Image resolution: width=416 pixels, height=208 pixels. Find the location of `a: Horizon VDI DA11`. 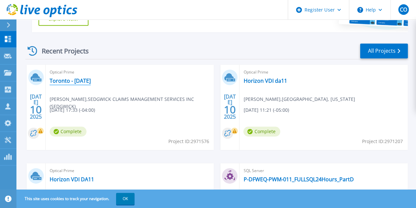

a: Horizon VDI DA11 is located at coordinates (72, 179).